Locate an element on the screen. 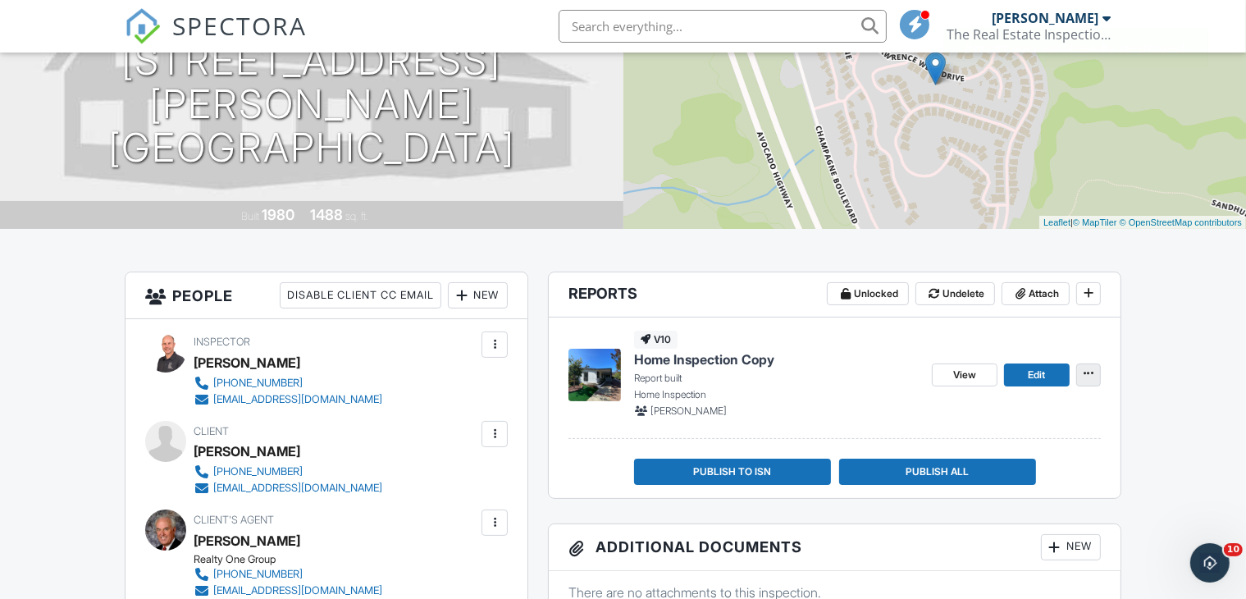 The width and height of the screenshot is (1246, 599). div: Disable Client CC Email is located at coordinates (360, 295).